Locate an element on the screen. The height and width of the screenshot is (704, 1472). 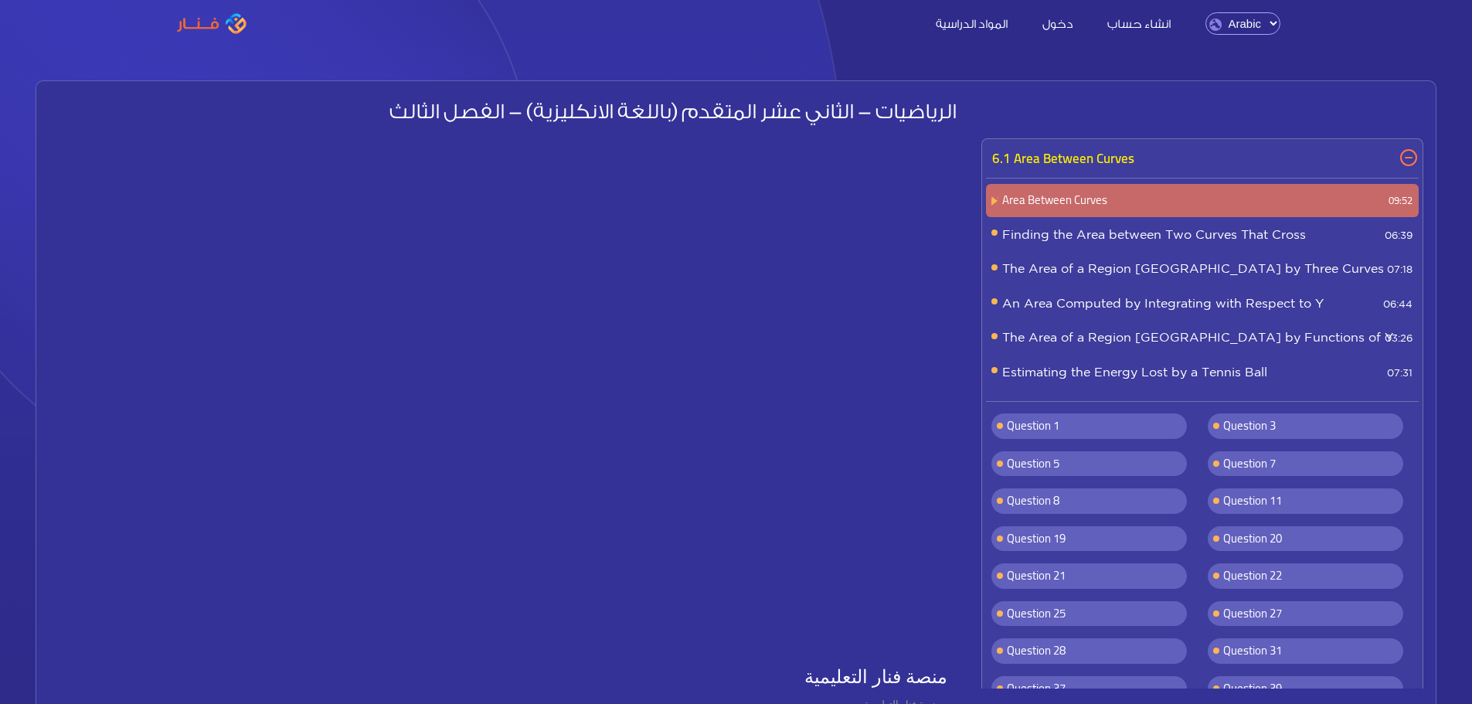
a: دخول is located at coordinates (1058, 22).